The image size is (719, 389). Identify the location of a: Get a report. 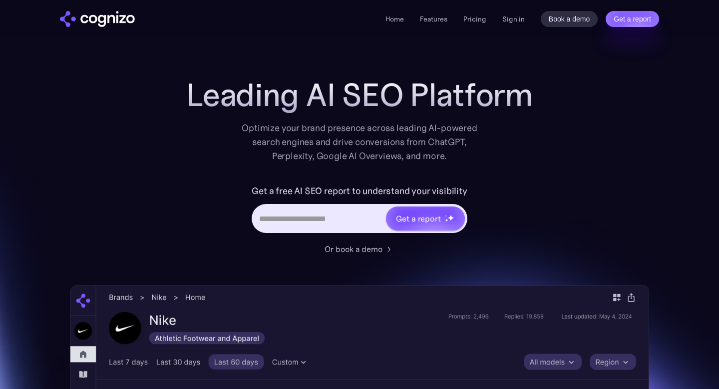
(632, 19).